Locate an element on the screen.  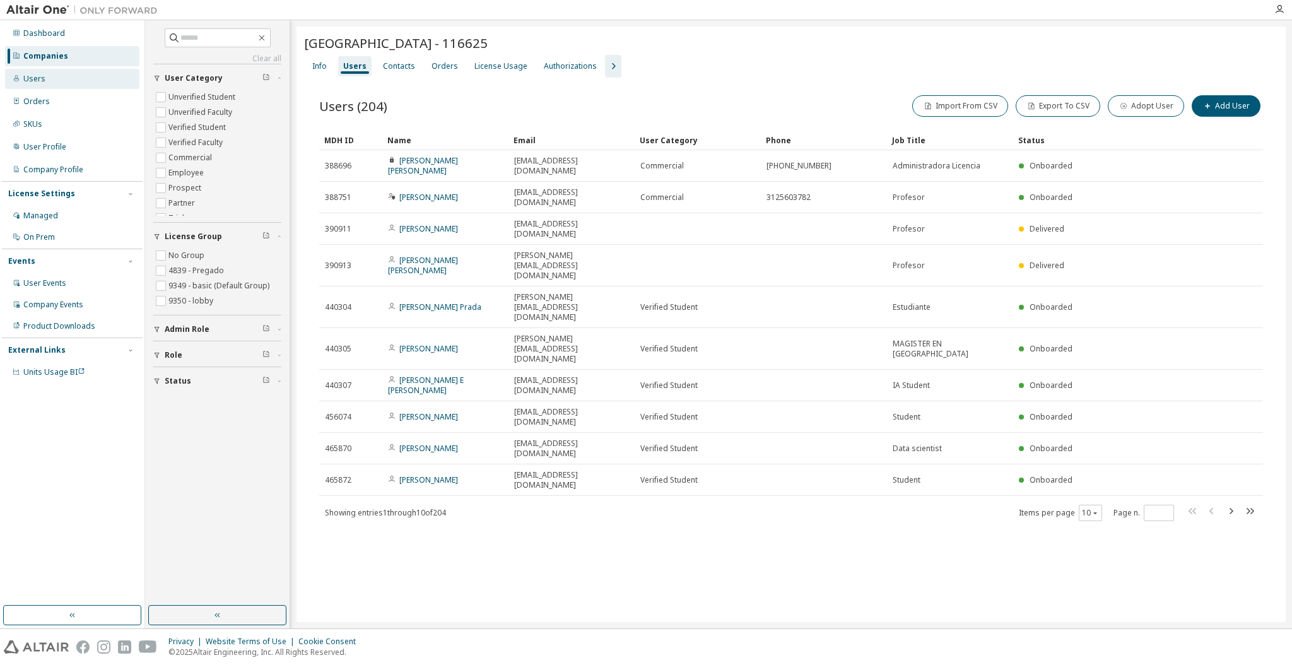
div: User Profile is located at coordinates (45, 147).